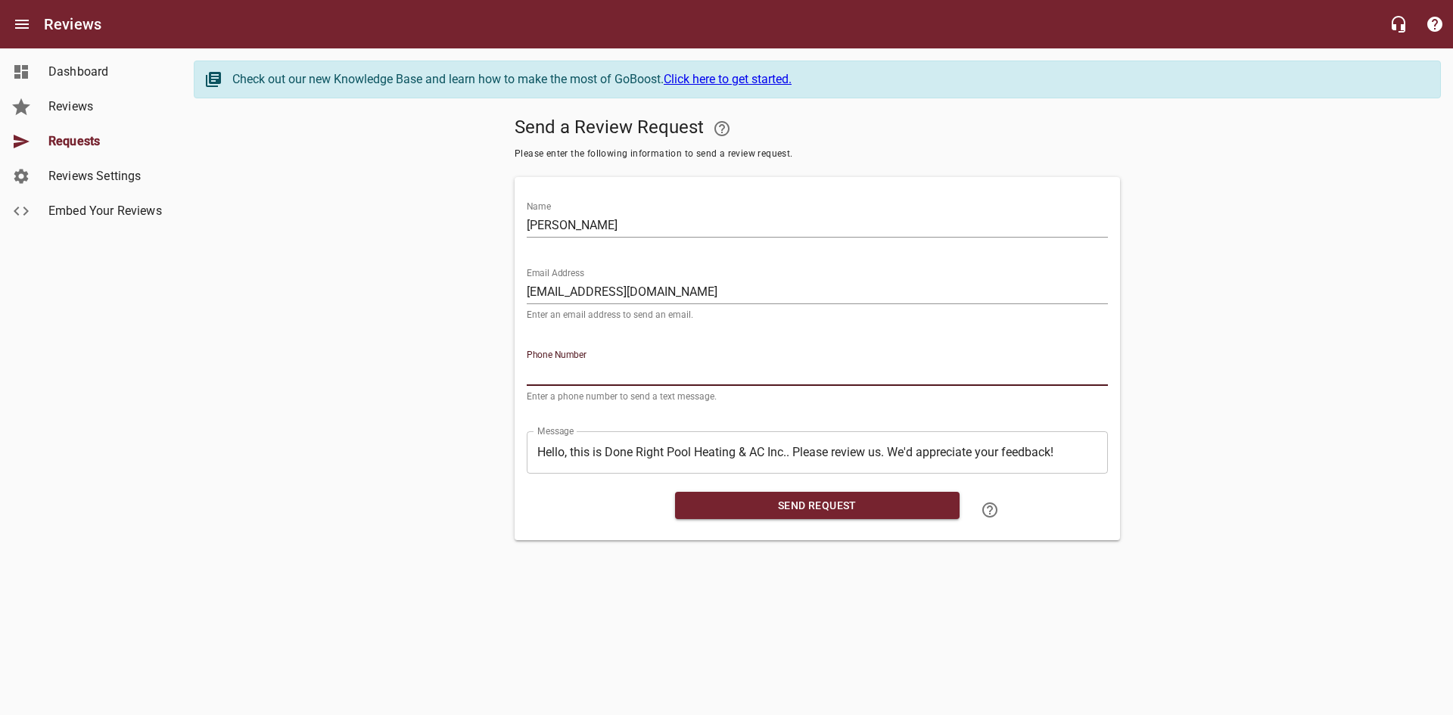 This screenshot has width=1453, height=715. What do you see at coordinates (106, 211) in the screenshot?
I see `span: Embed Your Reviews` at bounding box center [106, 211].